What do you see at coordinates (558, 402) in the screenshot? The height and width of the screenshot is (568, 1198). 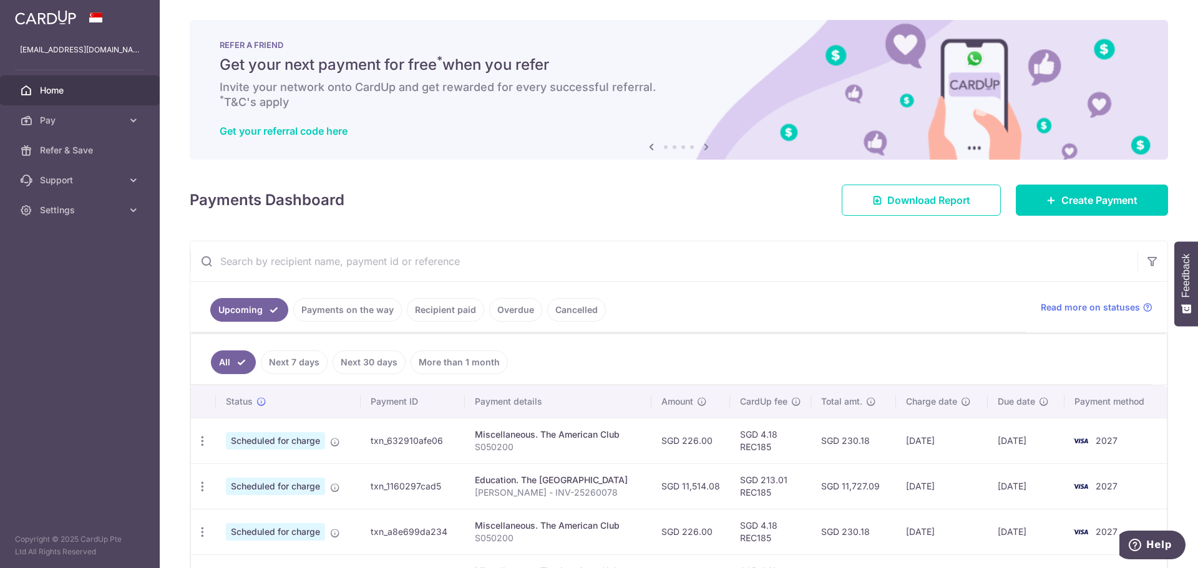 I see `th: Payment details` at bounding box center [558, 402].